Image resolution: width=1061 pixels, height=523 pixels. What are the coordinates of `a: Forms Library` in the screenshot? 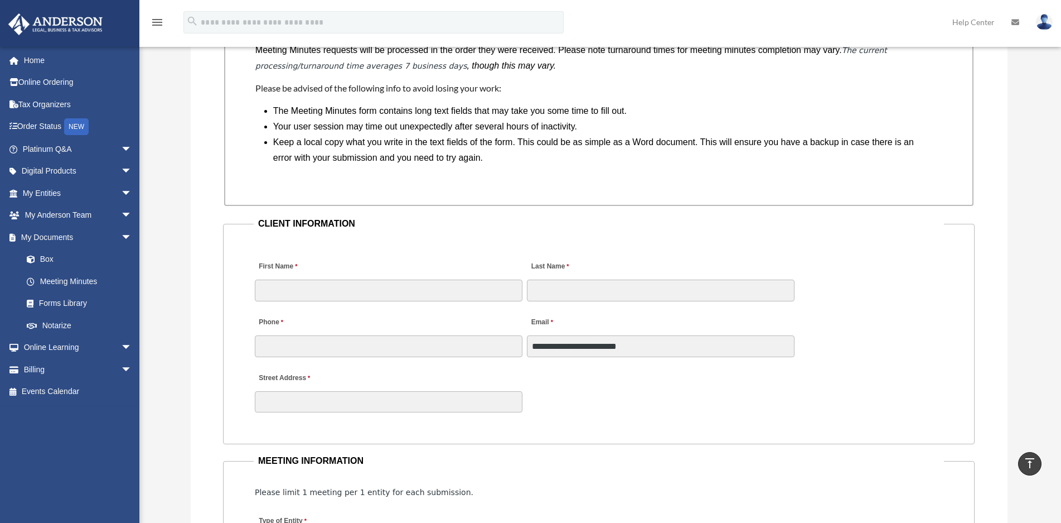 It's located at (82, 303).